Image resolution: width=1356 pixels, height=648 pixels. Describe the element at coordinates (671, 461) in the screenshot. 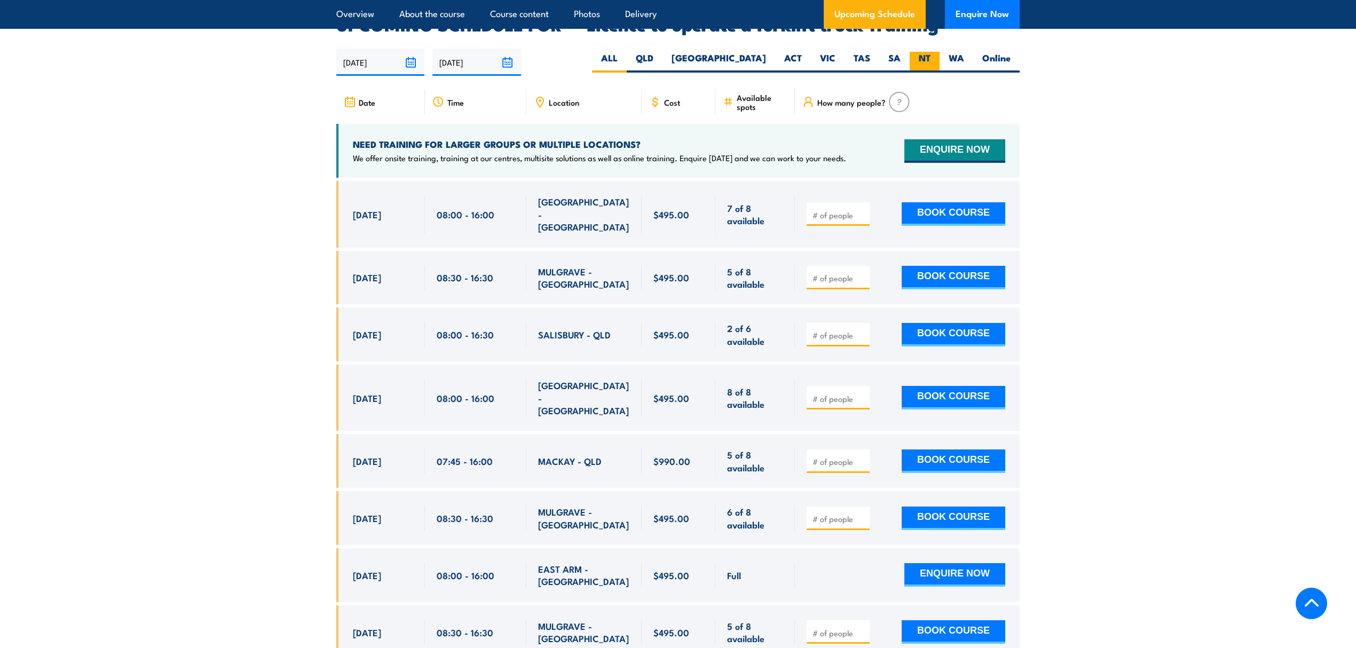

I see `span: $990.00` at that location.